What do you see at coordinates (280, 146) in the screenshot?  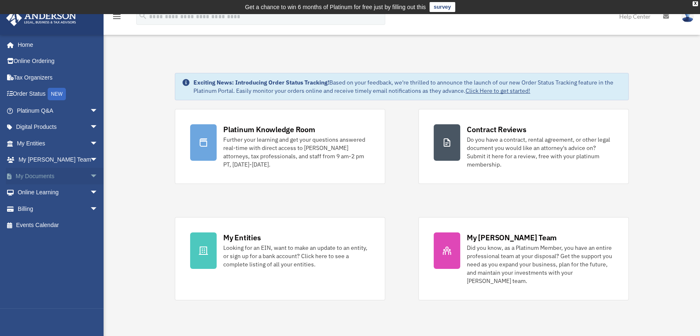 I see `a: Platinum Knowledge Room Further your learning and get your questions answered real-time with dire...` at bounding box center [280, 146].